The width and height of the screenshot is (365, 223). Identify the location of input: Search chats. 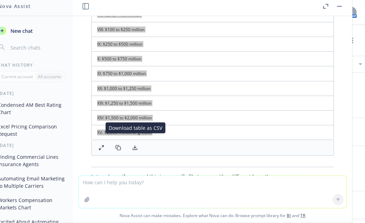
(37, 48).